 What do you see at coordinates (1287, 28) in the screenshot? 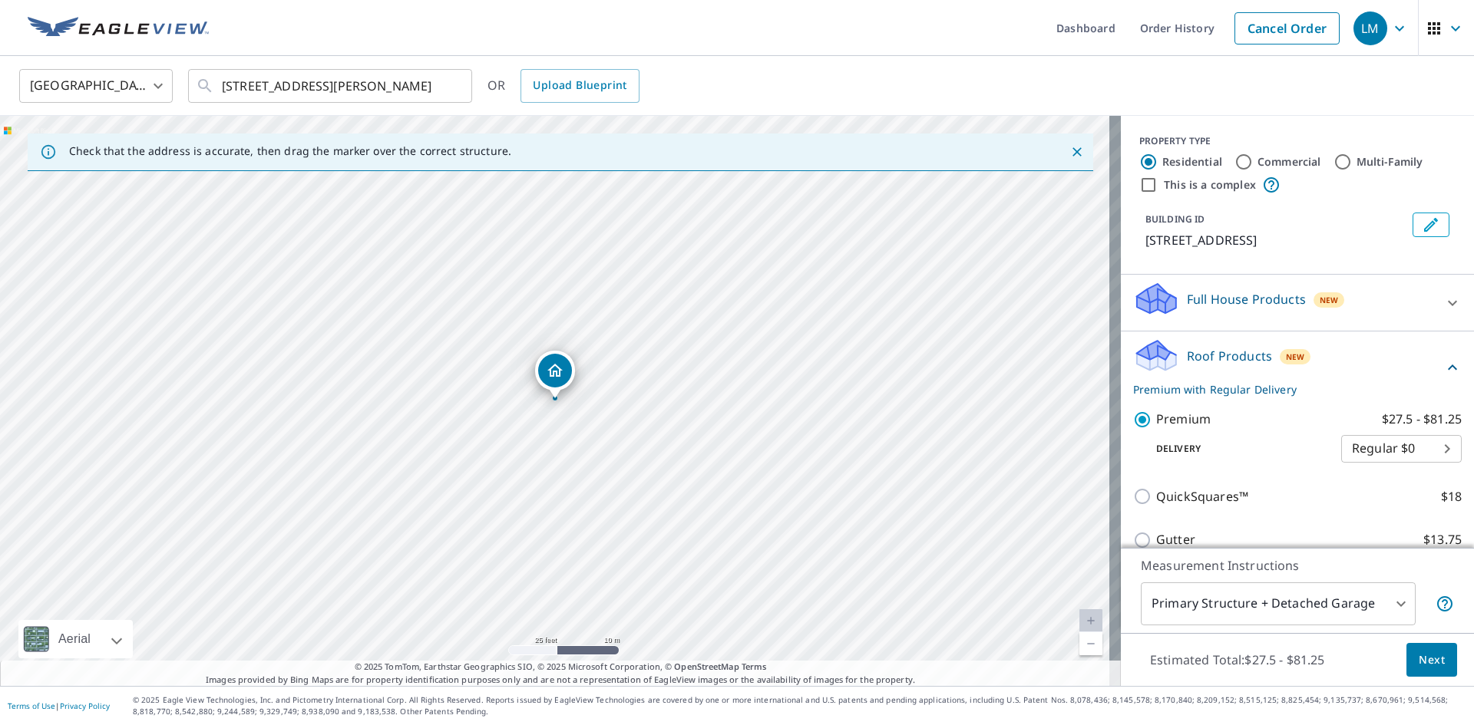
I see `a: Cancel Order` at bounding box center [1287, 28].